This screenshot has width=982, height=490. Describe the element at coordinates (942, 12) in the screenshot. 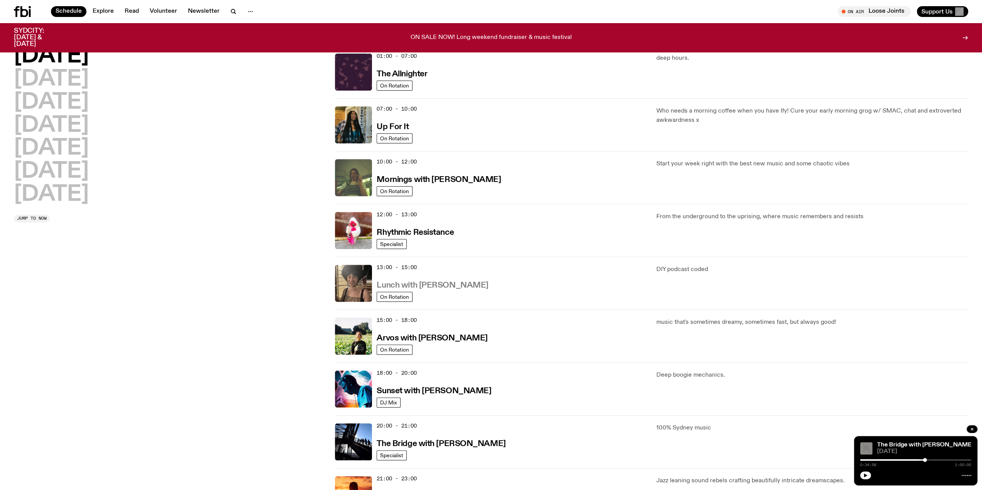

I see `button: Support Us` at that location.